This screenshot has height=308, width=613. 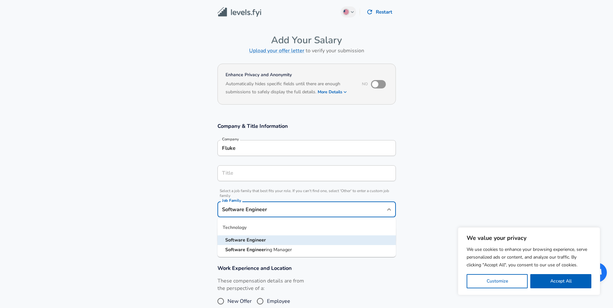 I want to click on label: Company, so click(x=231, y=139).